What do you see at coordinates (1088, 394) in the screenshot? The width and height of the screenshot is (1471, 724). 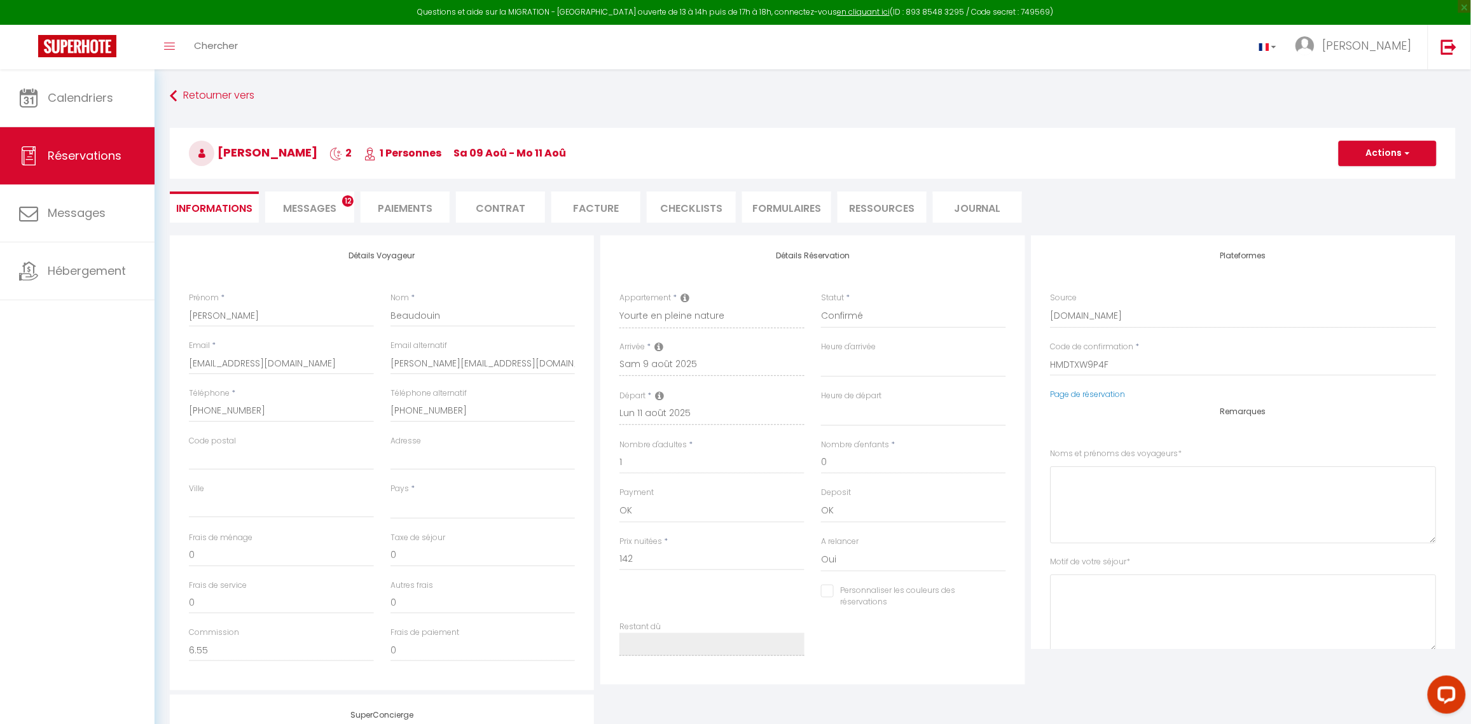 I see `a: Page de réservation` at bounding box center [1088, 394].